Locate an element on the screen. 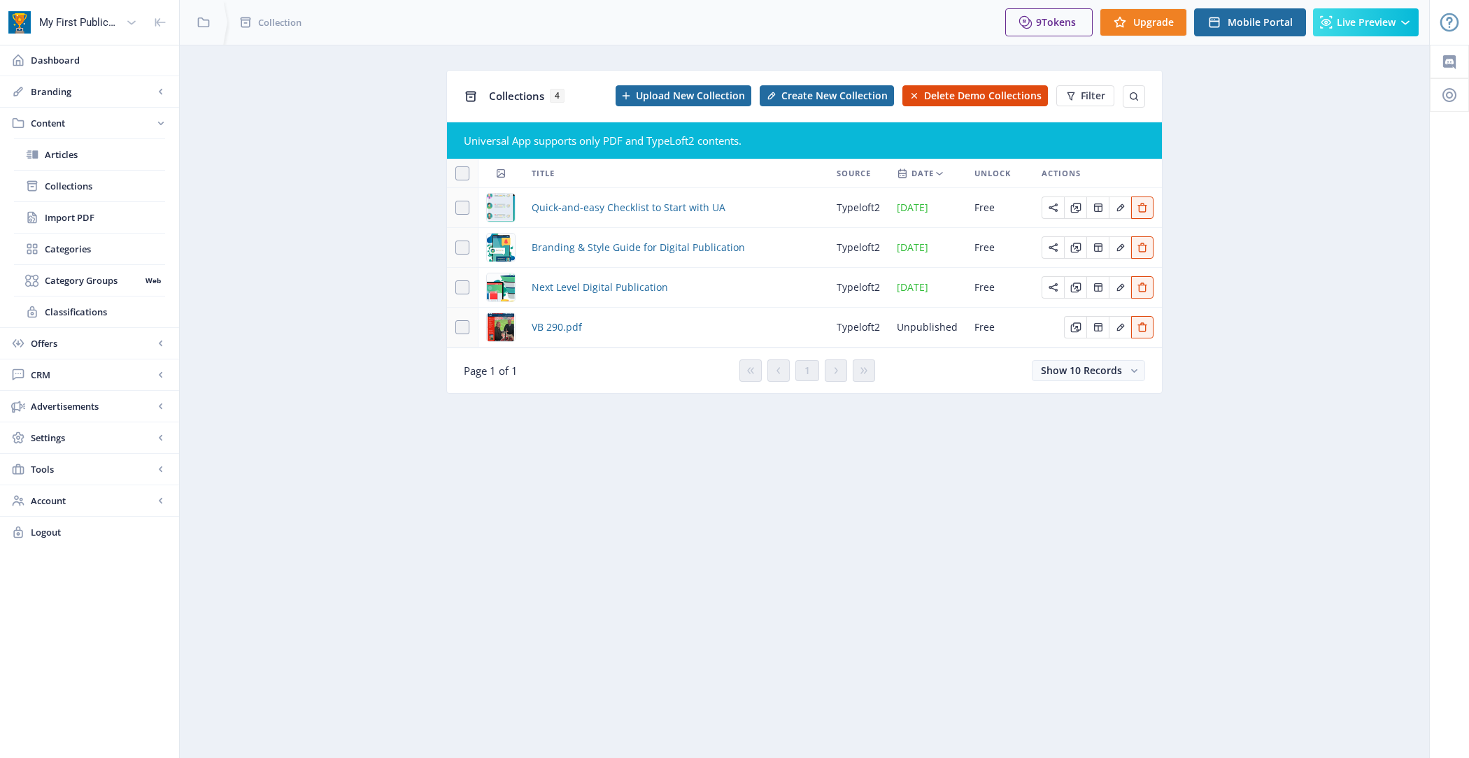  span: Settings is located at coordinates (92, 438).